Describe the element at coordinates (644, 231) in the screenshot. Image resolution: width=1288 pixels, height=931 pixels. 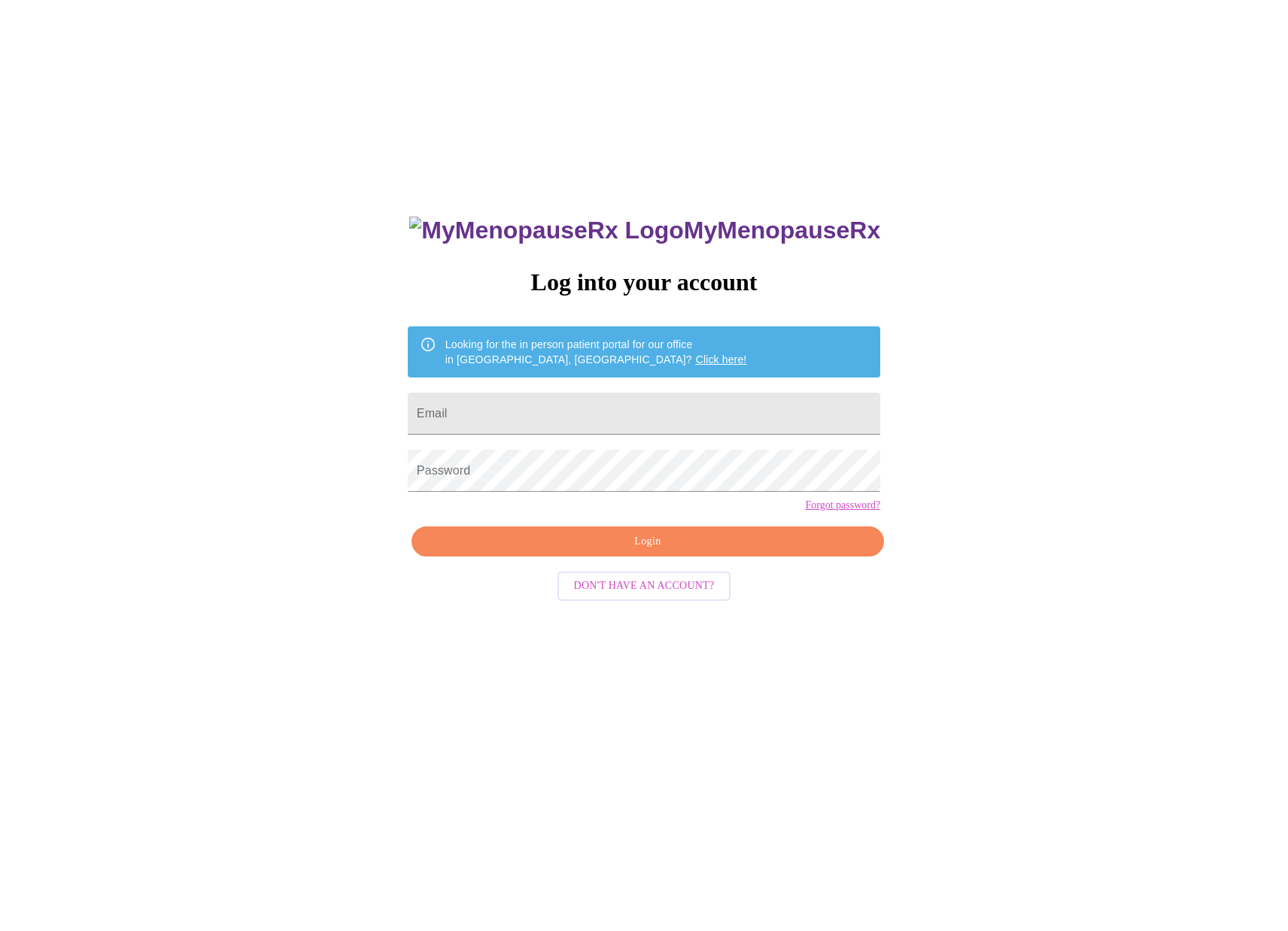
I see `h3: MyMenopauseRx` at that location.